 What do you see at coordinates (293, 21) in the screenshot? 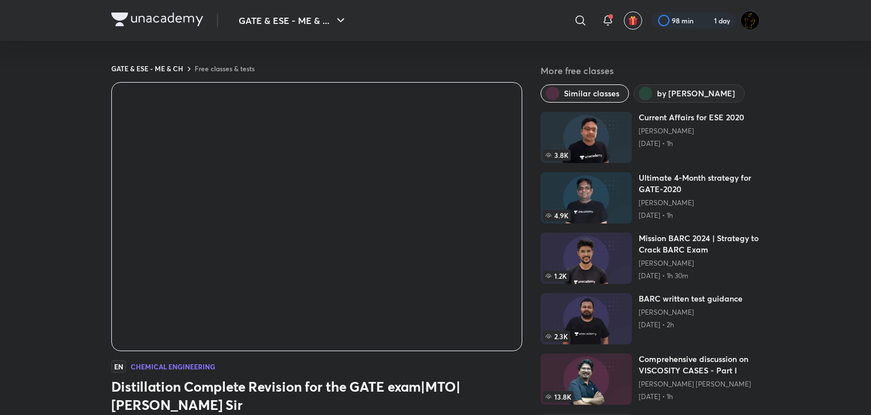
I see `button: GATE & ESE - ME & ...` at bounding box center [293, 21].